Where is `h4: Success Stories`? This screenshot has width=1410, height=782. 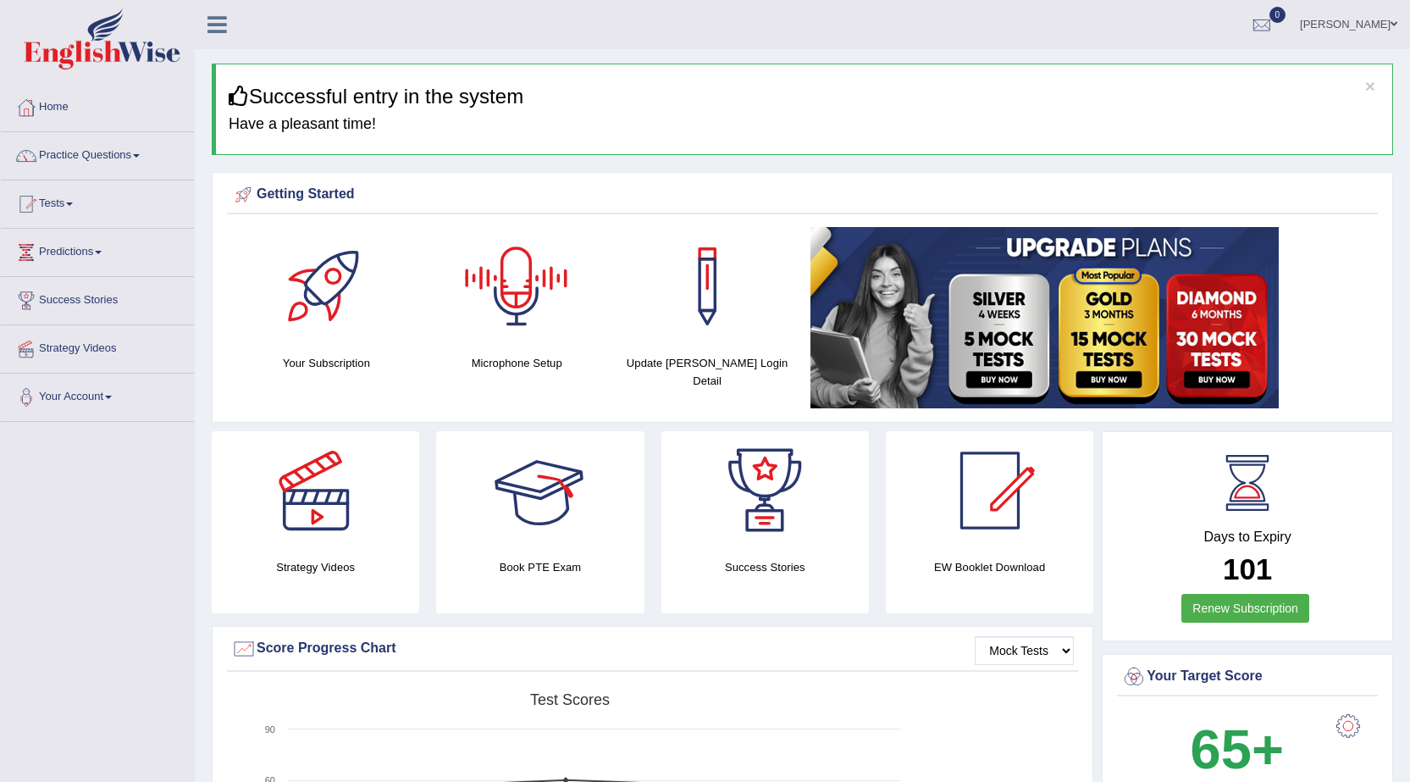 h4: Success Stories is located at coordinates (765, 567).